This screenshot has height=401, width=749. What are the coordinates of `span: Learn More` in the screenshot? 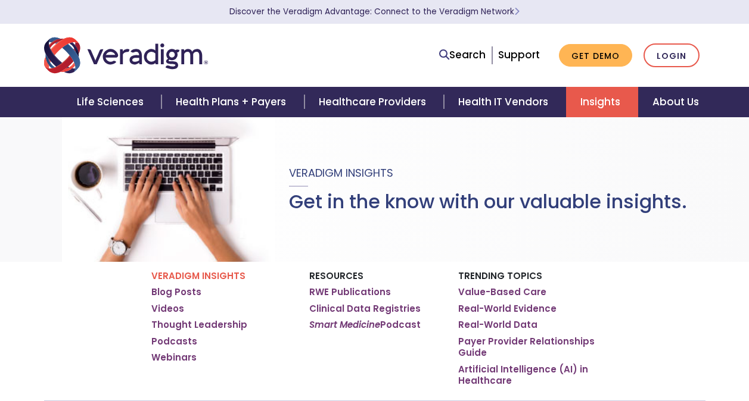 It's located at (516, 11).